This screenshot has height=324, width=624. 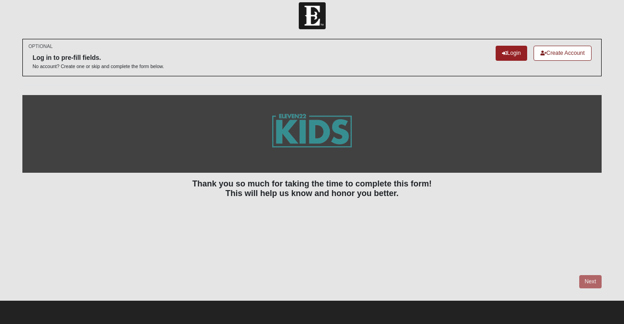 I want to click on a: Create Account, so click(x=562, y=53).